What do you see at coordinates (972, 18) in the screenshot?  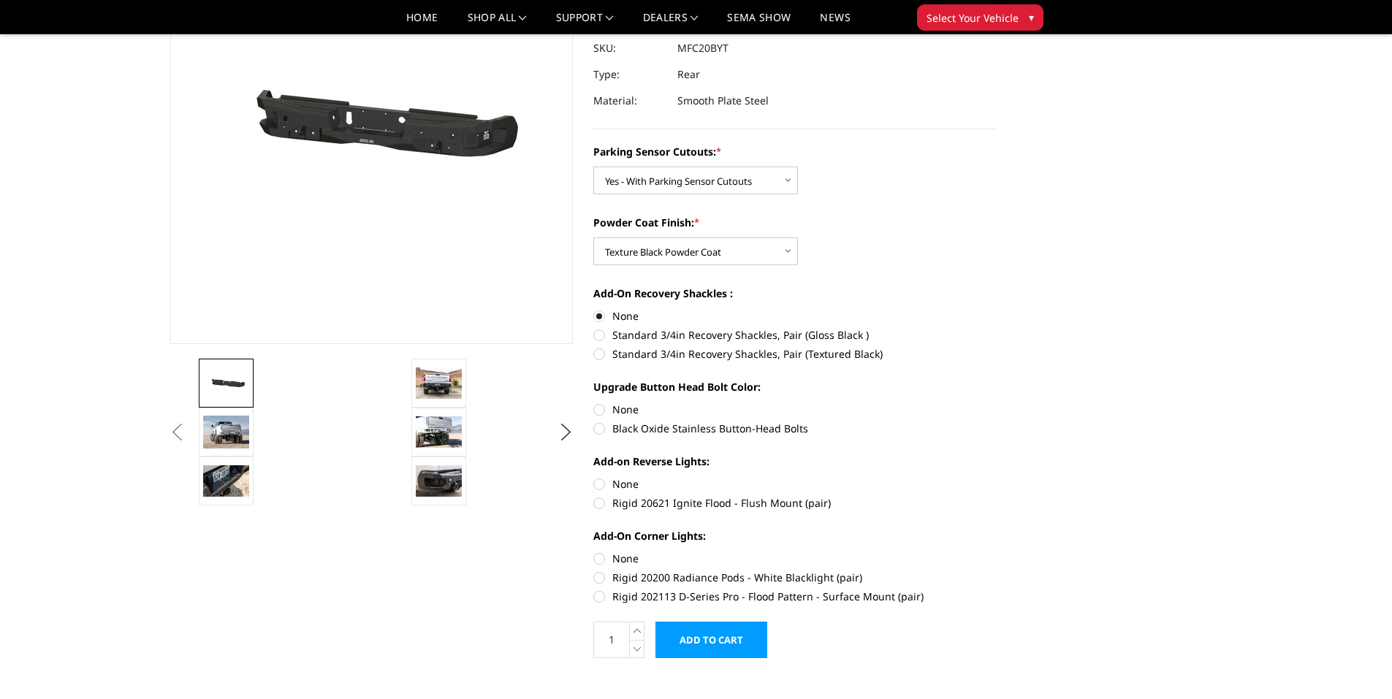 I see `span: Select Your Vehicle` at bounding box center [972, 18].